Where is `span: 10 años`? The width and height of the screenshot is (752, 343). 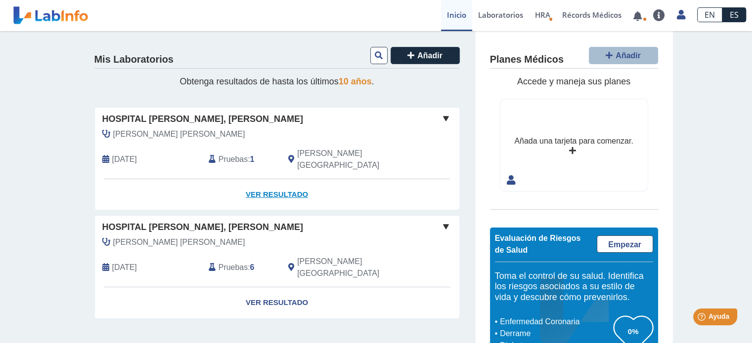 span: 10 años is located at coordinates (355, 82).